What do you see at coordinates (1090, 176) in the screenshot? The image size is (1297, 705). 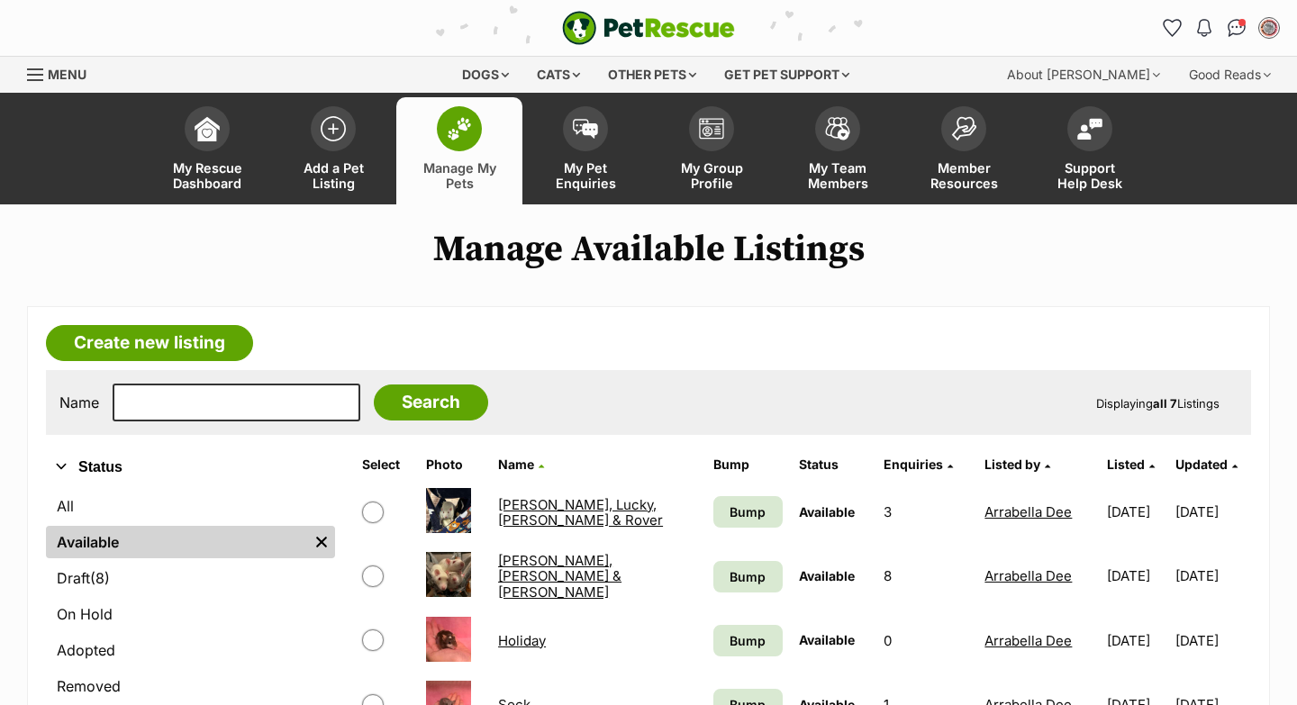 I see `span: Support Help Desk` at bounding box center [1090, 176].